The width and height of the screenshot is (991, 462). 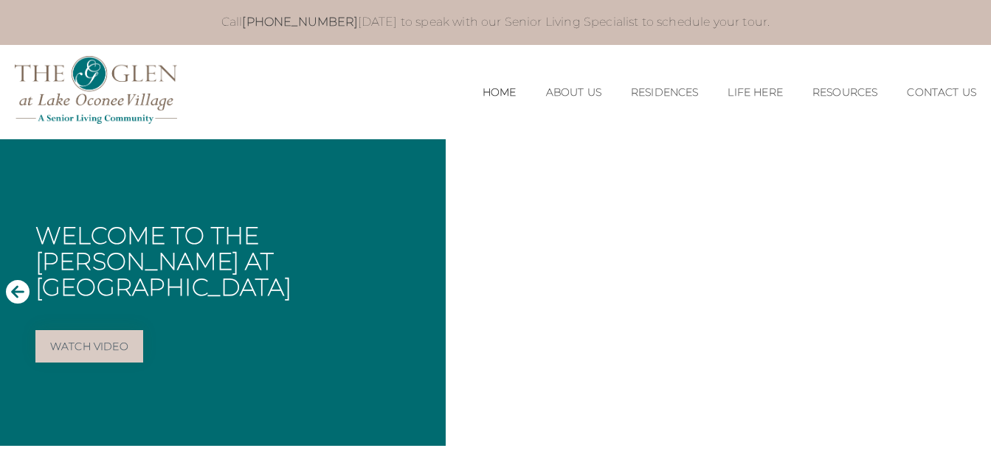 What do you see at coordinates (96, 90) in the screenshot?
I see `img: The Glen Lake Oconee Home` at bounding box center [96, 90].